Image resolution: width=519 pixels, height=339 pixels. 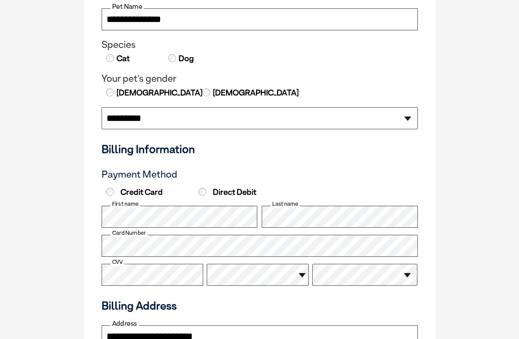 What do you see at coordinates (285, 204) in the screenshot?
I see `label: Last name` at bounding box center [285, 204].